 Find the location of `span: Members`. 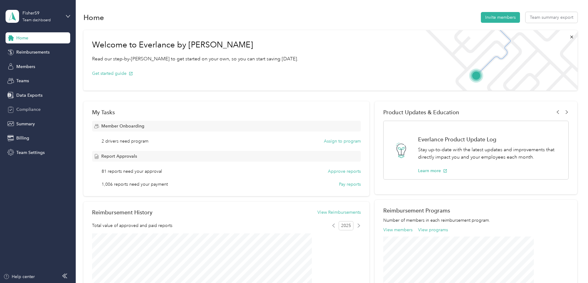

span: Members is located at coordinates (26, 66).